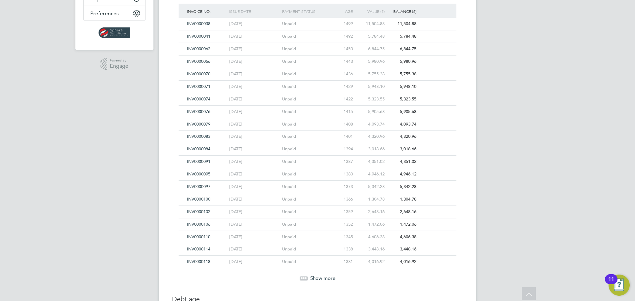 Image resolution: width=635 pixels, height=301 pixels. What do you see at coordinates (344, 212) in the screenshot?
I see `div: 1359` at bounding box center [344, 212].